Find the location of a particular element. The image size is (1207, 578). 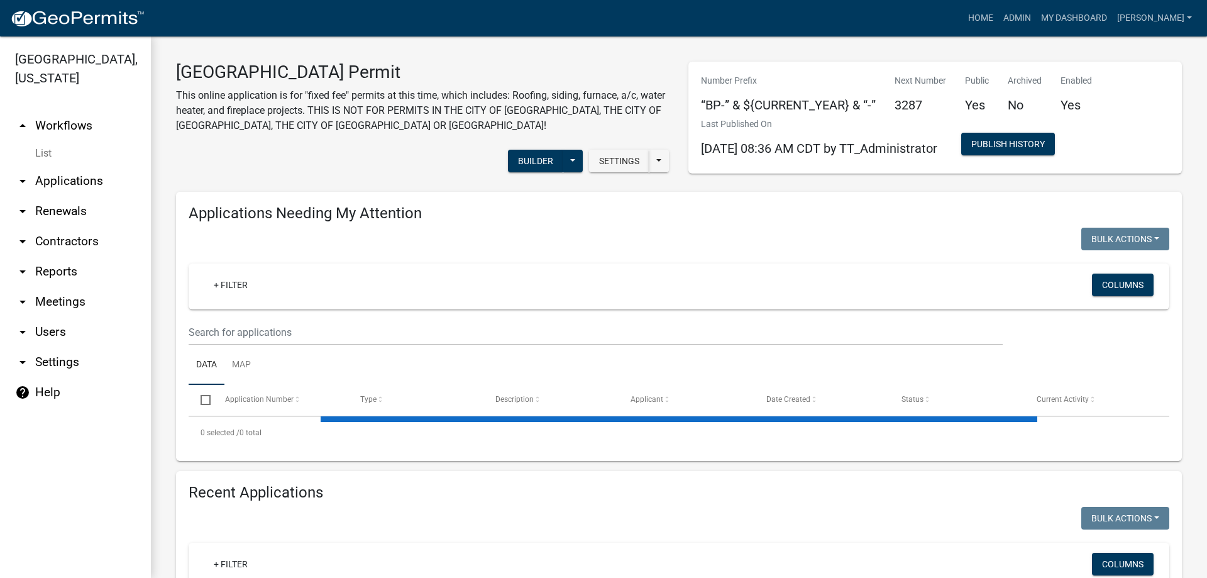

a: Admin is located at coordinates (1017, 18).